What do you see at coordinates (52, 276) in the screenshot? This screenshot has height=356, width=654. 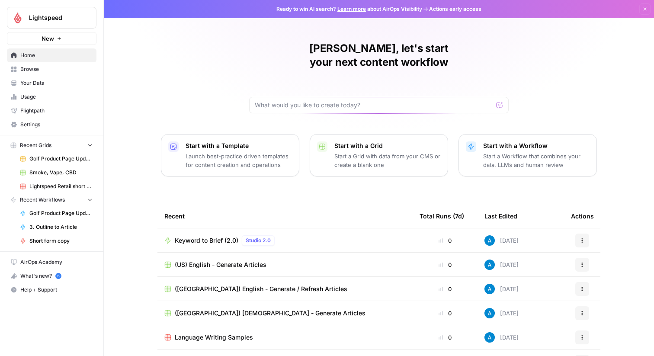 I see `div: What's new?` at bounding box center [52, 276].